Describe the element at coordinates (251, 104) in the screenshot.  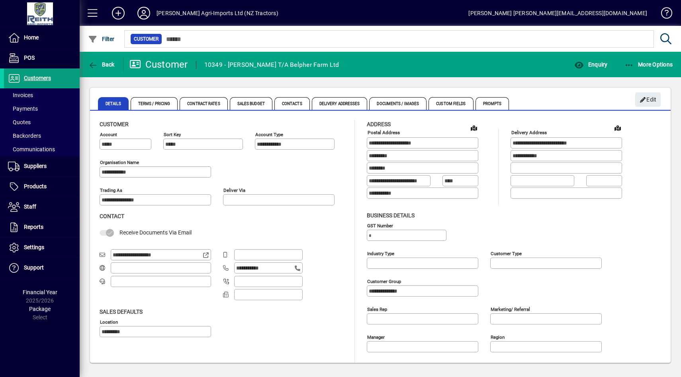
I see `span: Sales Budget` at that location.